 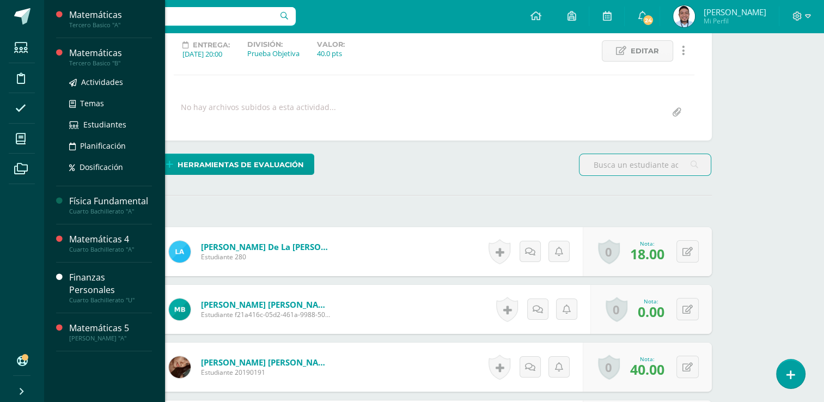 I want to click on img: b636727e02cc94a770edec738649bc81.png, so click(x=180, y=252).